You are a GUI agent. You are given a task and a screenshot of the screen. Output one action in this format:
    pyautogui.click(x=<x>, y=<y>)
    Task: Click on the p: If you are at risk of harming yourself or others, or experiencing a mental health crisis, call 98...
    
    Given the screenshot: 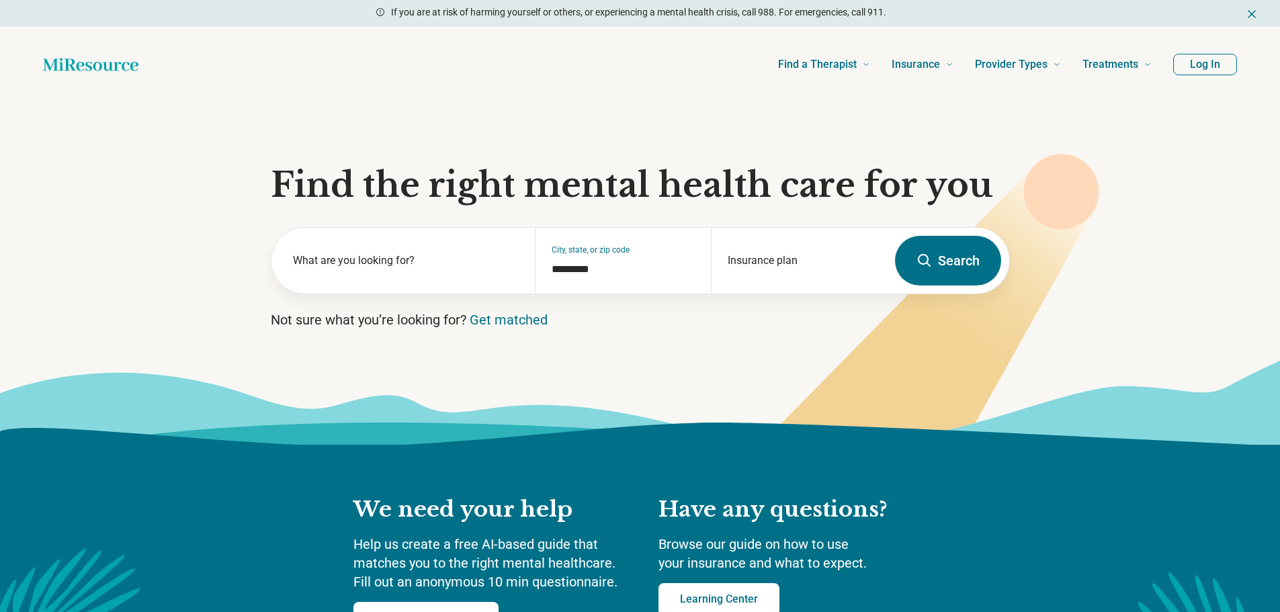 What is the action you would take?
    pyautogui.click(x=639, y=12)
    